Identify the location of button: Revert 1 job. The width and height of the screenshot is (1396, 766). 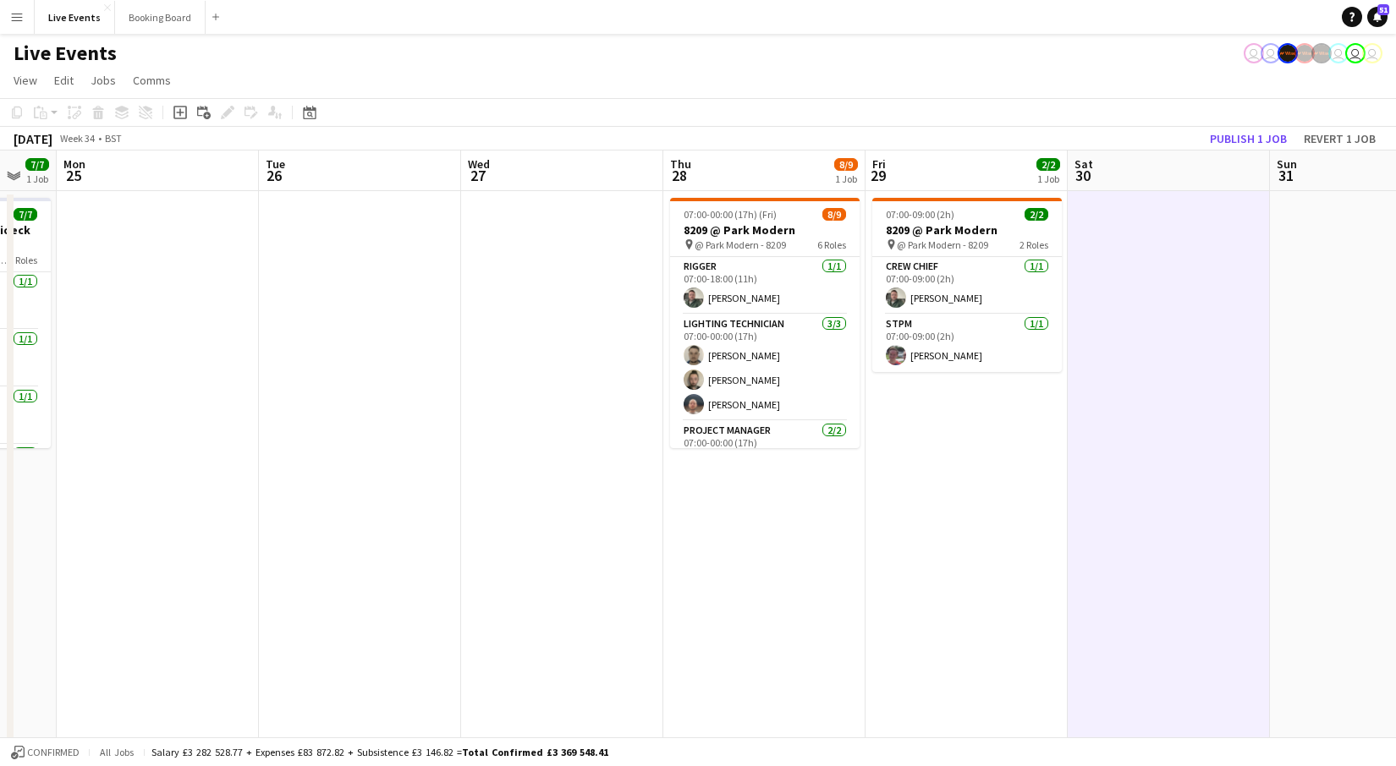
(1339, 139).